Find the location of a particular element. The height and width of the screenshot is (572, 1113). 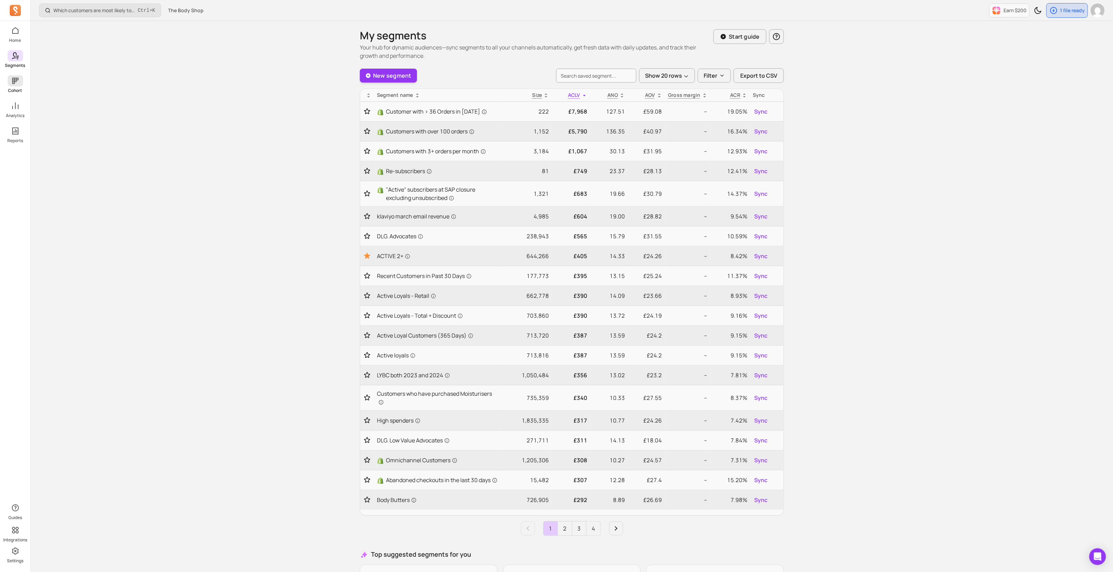

p: 10.33 is located at coordinates (609, 398).